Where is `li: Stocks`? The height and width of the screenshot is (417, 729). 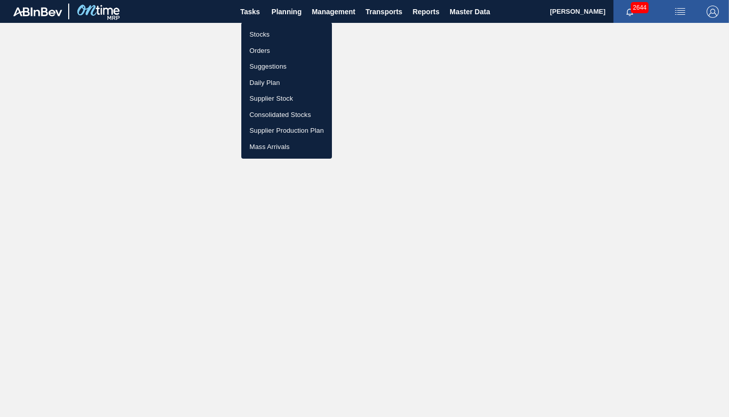
li: Stocks is located at coordinates (287, 35).